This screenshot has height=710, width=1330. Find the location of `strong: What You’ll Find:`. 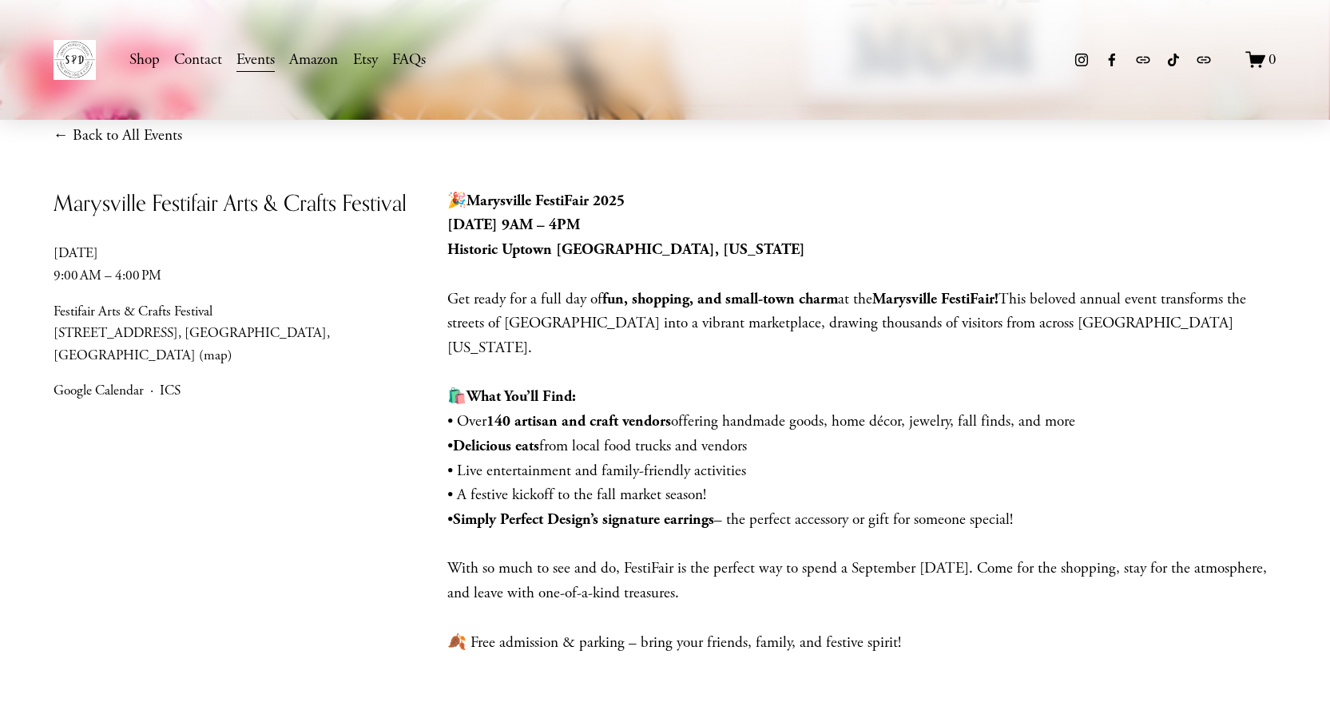

strong: What You’ll Find: is located at coordinates (521, 396).